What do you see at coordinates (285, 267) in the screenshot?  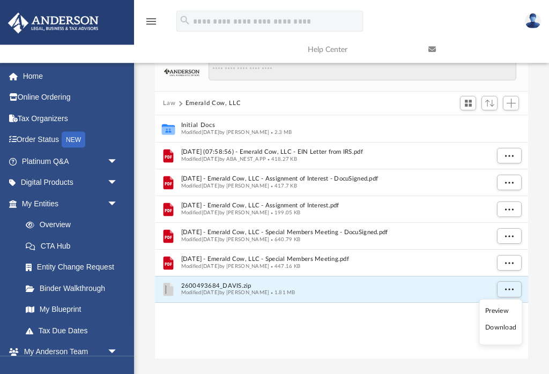 I see `span: 447.16 KB` at bounding box center [285, 267].